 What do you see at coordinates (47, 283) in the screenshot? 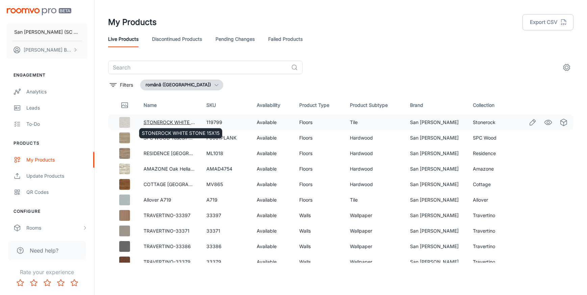
I see `button: Rate 3 star` at bounding box center [47, 283].